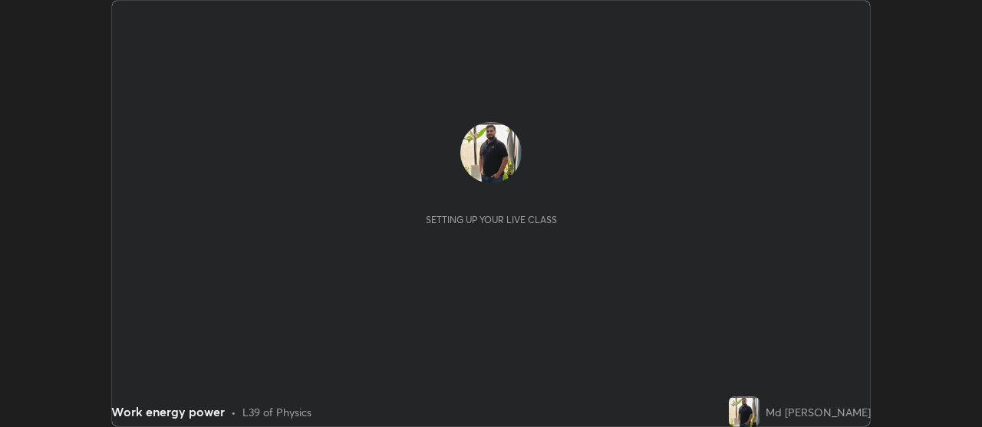  What do you see at coordinates (277, 412) in the screenshot?
I see `div: L39 of Physics` at bounding box center [277, 412].